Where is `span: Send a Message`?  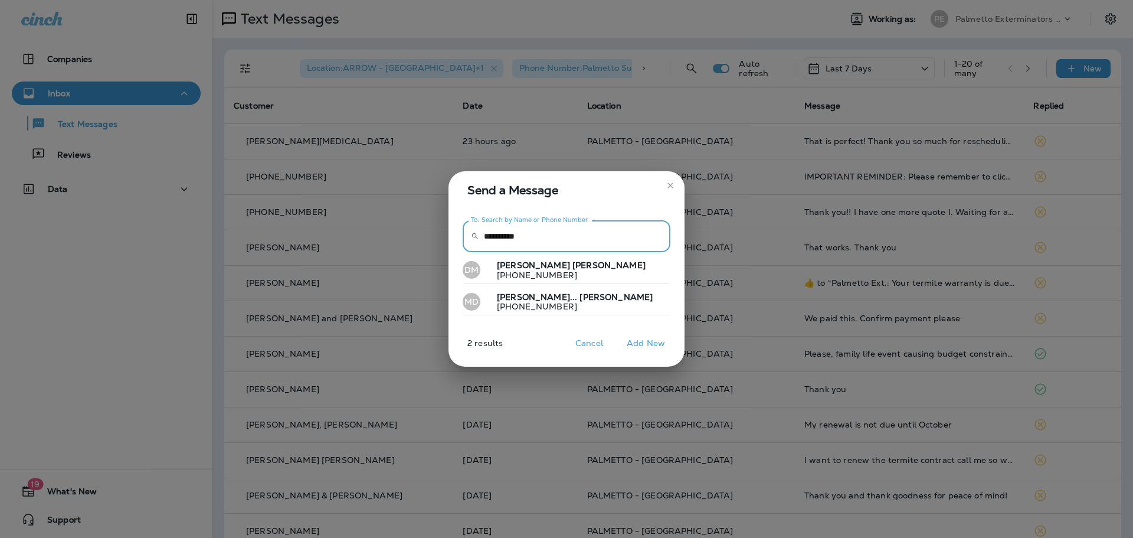
span: Send a Message is located at coordinates (569, 190).